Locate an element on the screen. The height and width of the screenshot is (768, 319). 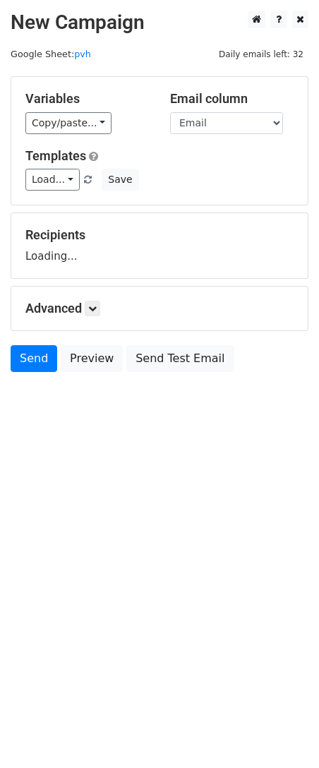
a: pvh is located at coordinates (83, 54).